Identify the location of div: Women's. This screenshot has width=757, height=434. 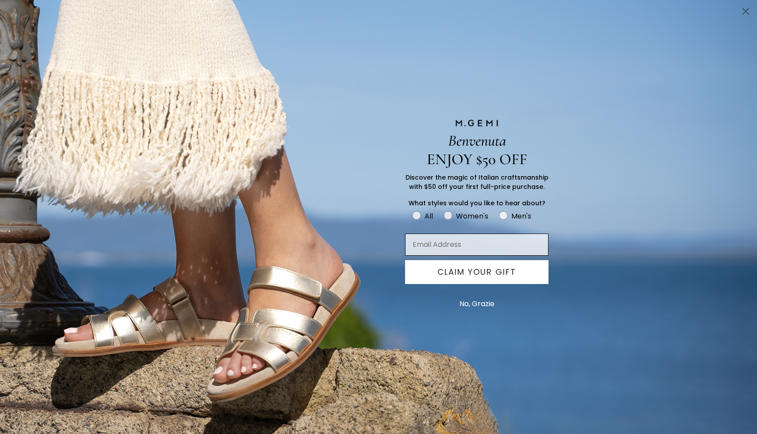
(472, 216).